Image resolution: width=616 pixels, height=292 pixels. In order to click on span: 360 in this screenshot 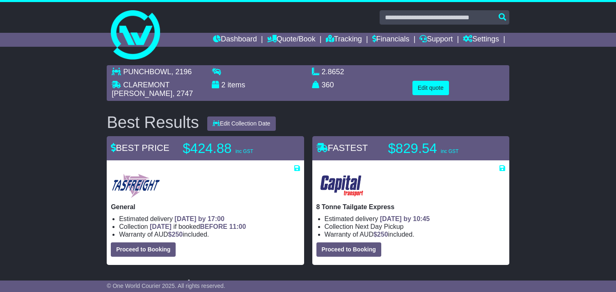, I will do `click(328, 85)`.